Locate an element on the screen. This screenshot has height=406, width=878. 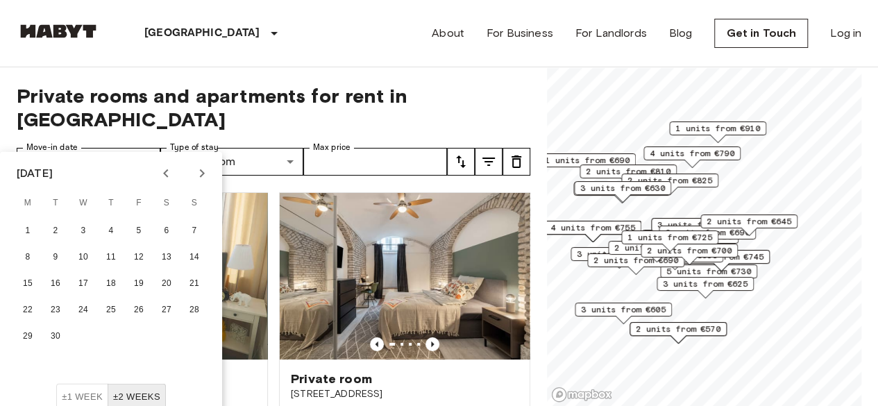
button: 16 is located at coordinates (56, 284).